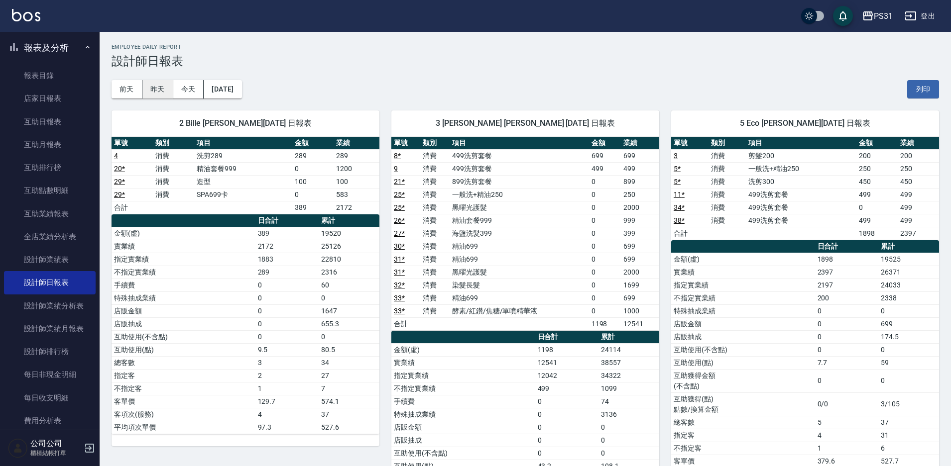 The width and height of the screenshot is (951, 466). Describe the element at coordinates (519, 285) in the screenshot. I see `td: 染髮長髮` at that location.